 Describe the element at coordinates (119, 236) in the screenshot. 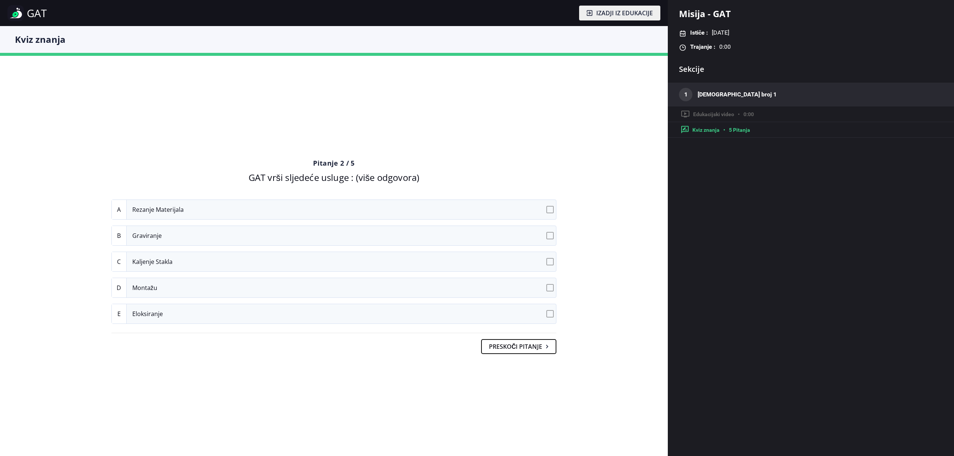

I see `div: B` at that location.